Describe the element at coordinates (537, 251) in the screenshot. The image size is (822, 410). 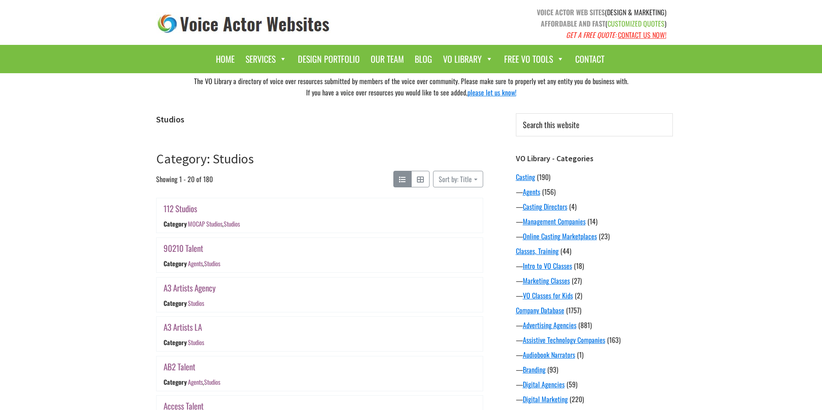
I see `a: Classes, Training` at that location.